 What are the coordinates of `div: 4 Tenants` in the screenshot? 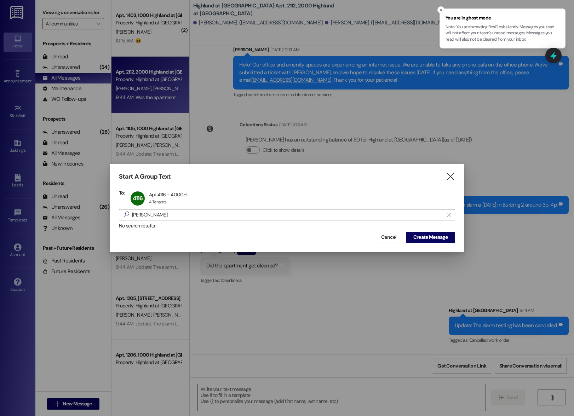 It's located at (158, 202).